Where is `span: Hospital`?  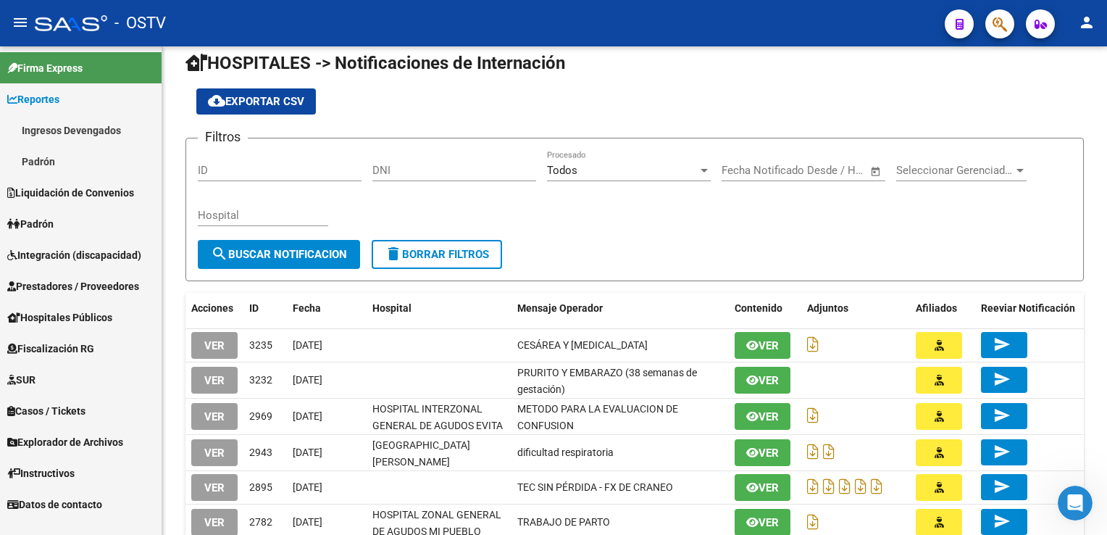 span: Hospital is located at coordinates (392, 308).